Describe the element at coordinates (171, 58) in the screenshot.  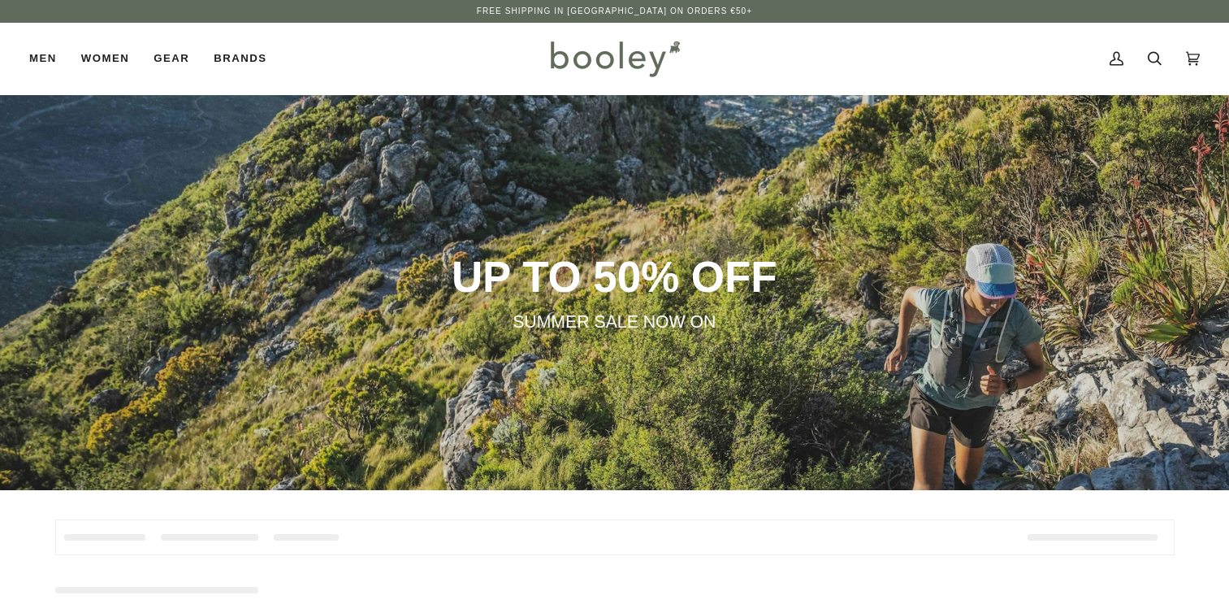
I see `div: Gear` at that location.